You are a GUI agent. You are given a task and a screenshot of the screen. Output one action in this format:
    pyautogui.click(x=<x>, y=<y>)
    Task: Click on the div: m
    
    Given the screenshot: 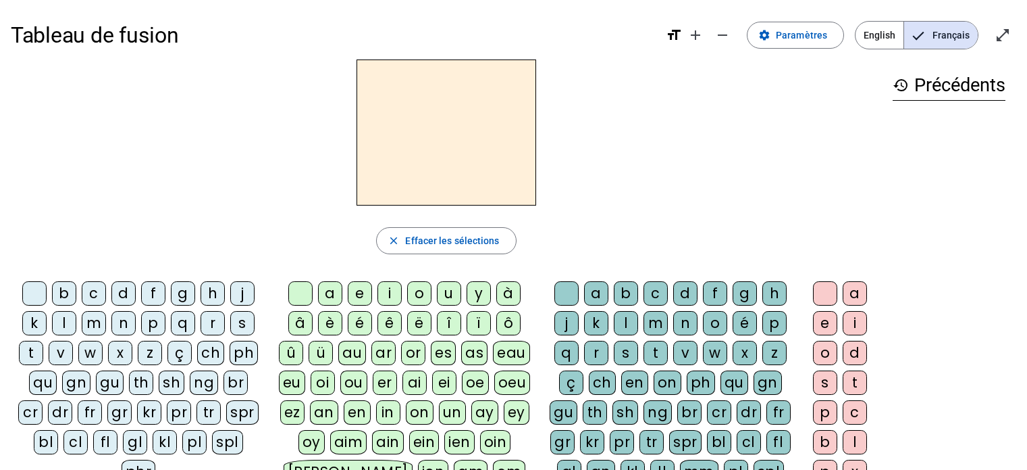 What is the action you would take?
    pyautogui.click(x=656, y=323)
    